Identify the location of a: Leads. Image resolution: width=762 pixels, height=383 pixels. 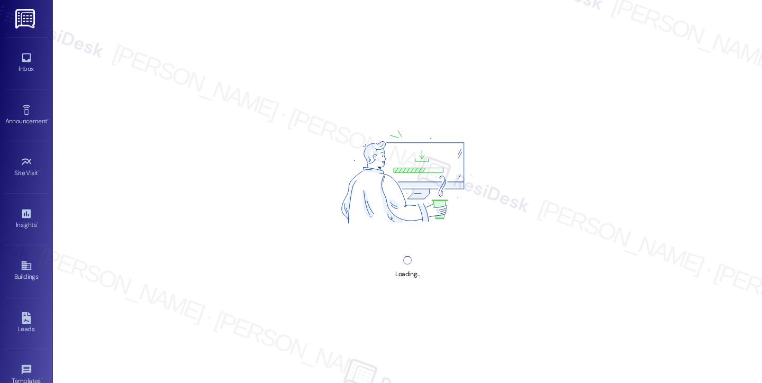
(26, 324).